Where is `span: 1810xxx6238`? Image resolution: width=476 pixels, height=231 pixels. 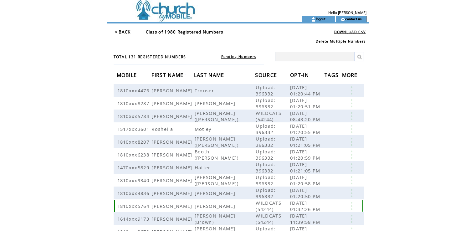
span: 1810xxx6238 is located at coordinates (134, 155).